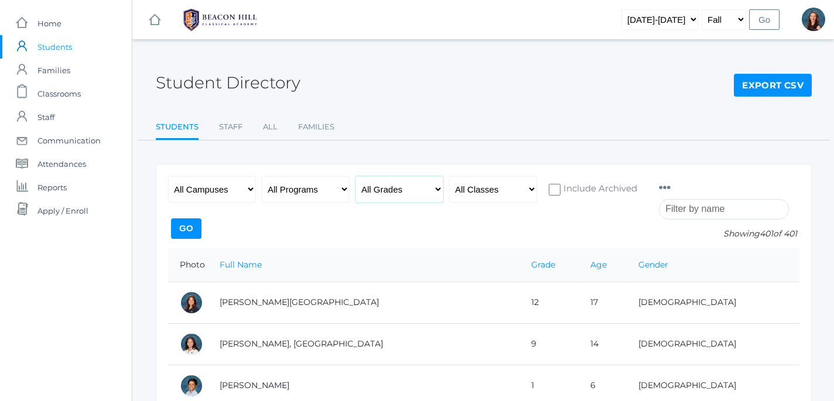  Describe the element at coordinates (549, 344) in the screenshot. I see `td: 9` at that location.